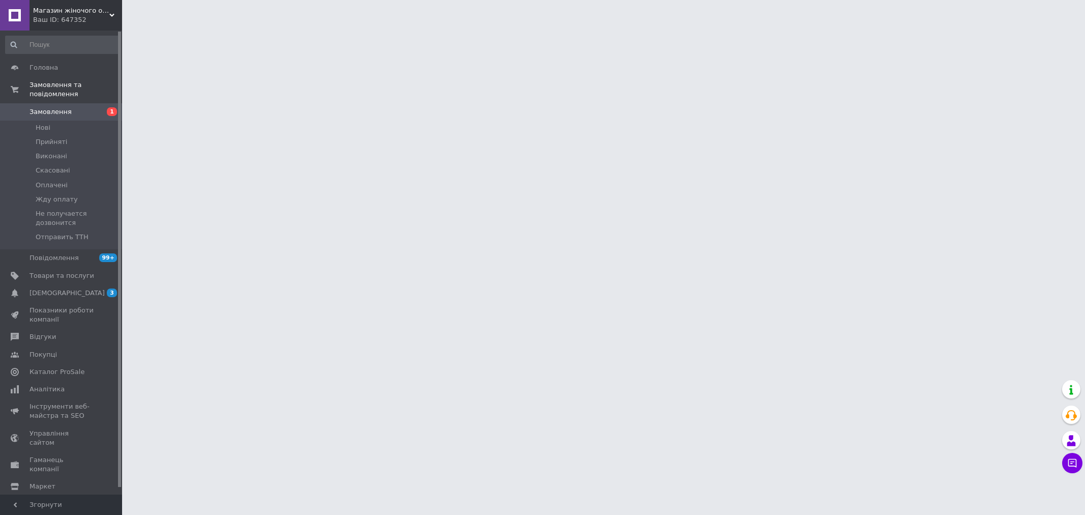  I want to click on span: Замовлення та повідомлення, so click(76, 90).